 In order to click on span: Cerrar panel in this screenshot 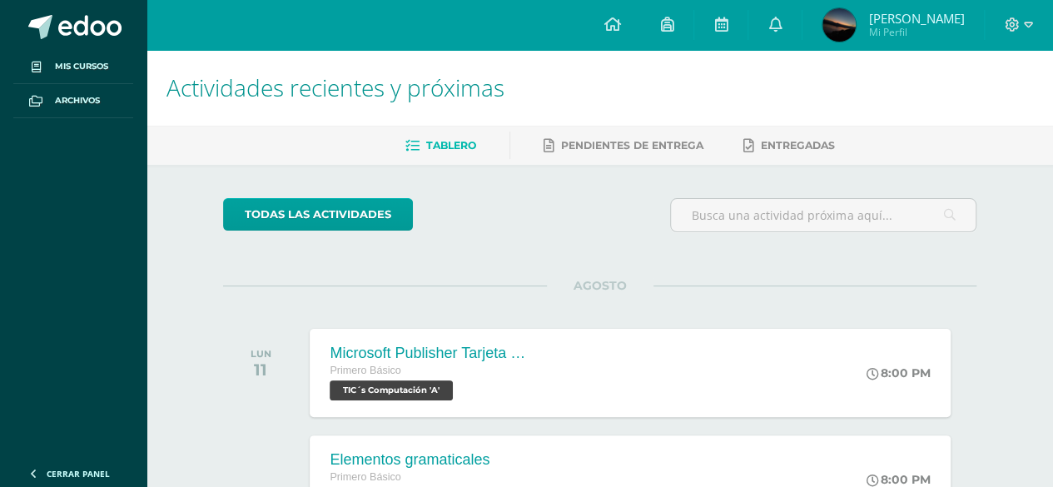, I will do `click(78, 474)`.